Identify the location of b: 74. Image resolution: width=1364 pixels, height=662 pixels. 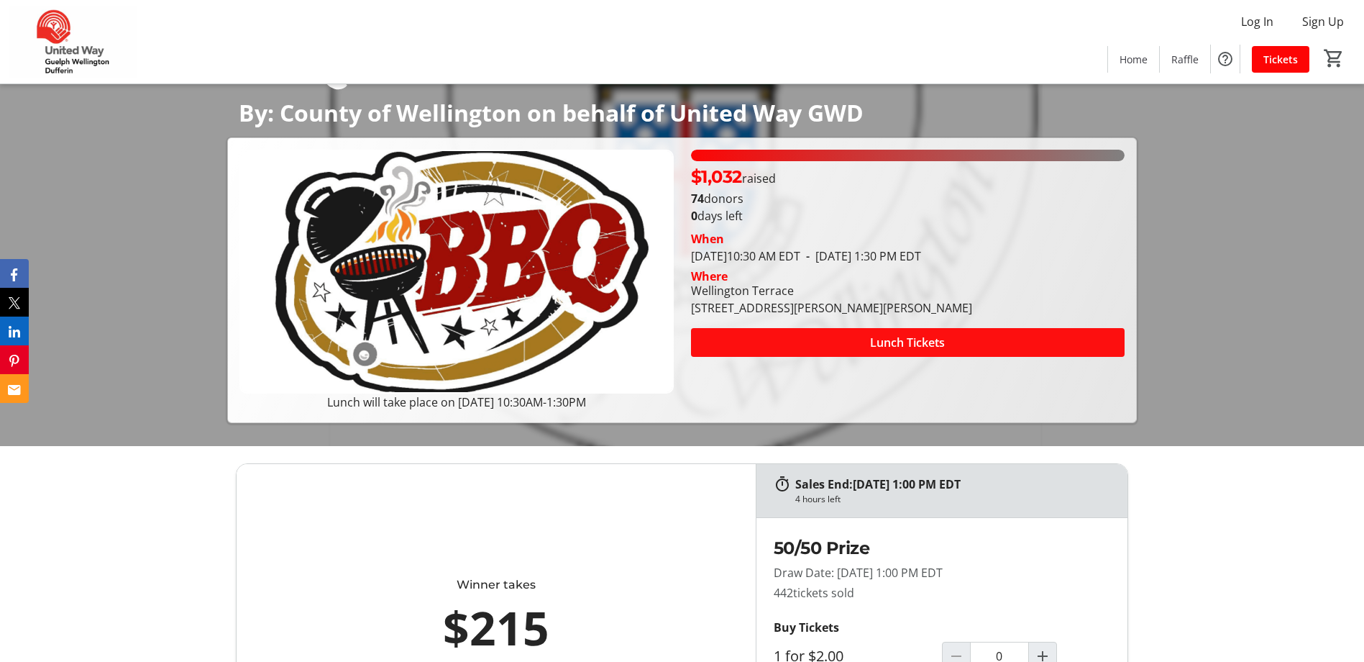
(698, 199).